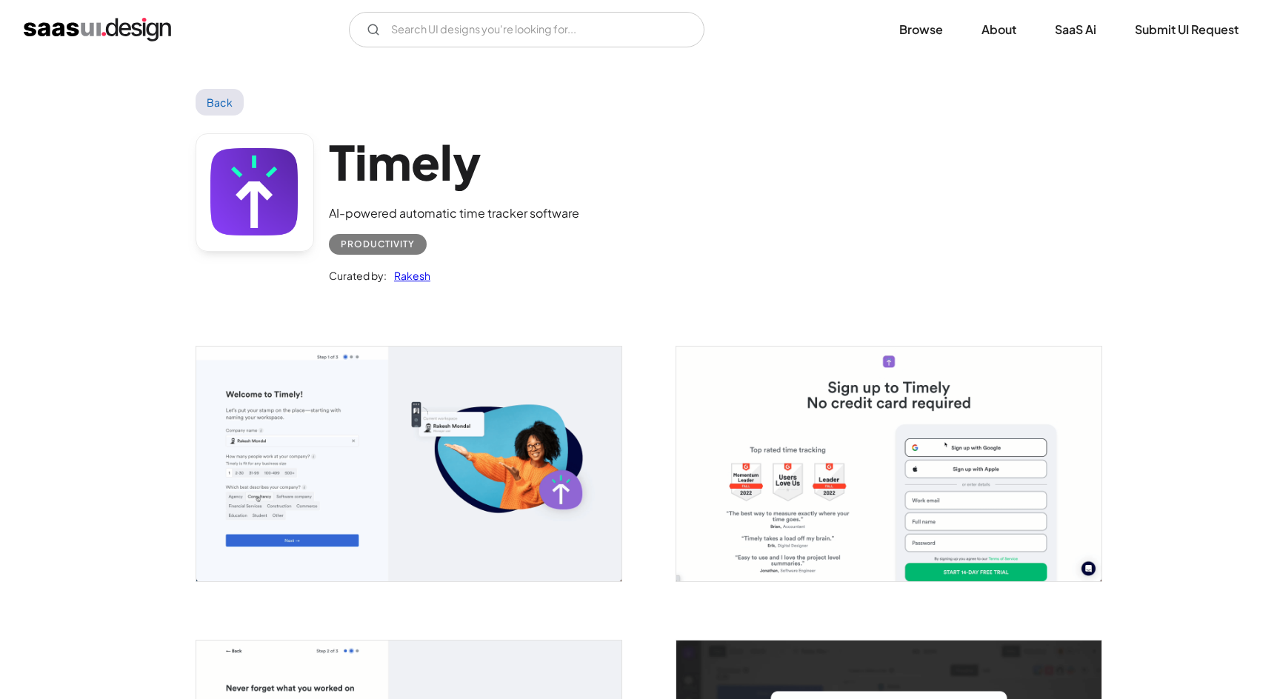 The height and width of the screenshot is (699, 1280). I want to click on div: Curated by:, so click(358, 276).